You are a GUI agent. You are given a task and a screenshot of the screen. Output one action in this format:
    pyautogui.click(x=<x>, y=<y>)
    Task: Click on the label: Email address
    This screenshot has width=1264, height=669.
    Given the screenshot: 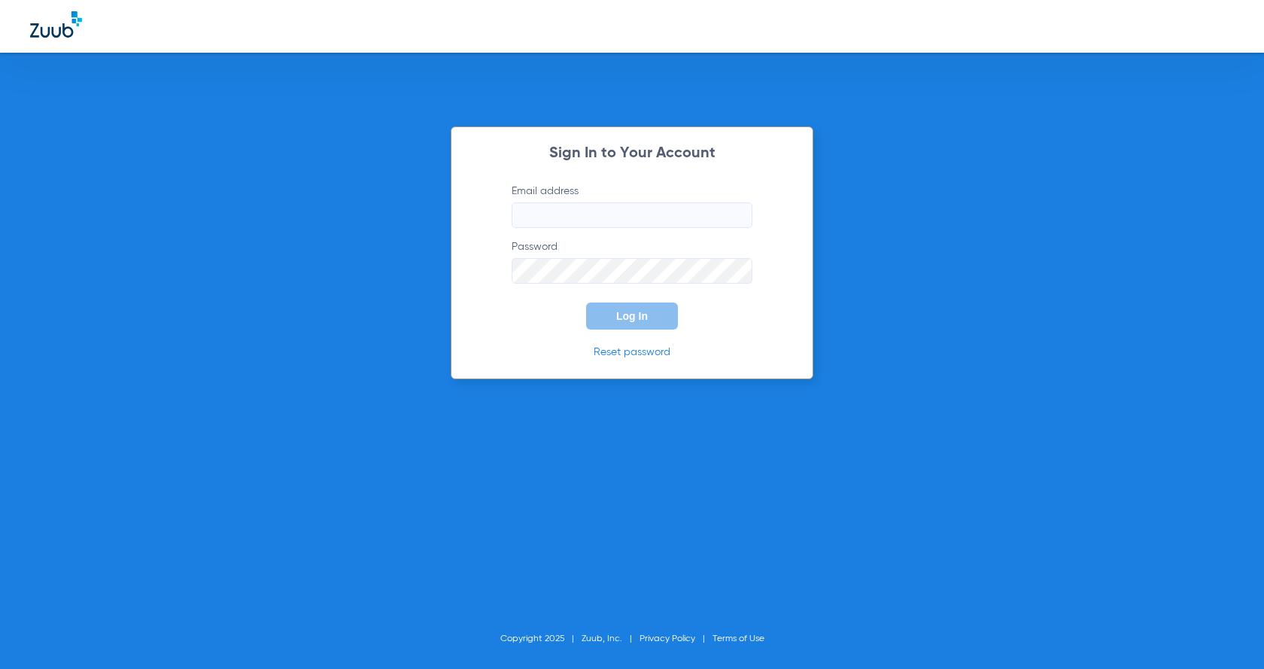 What is the action you would take?
    pyautogui.click(x=632, y=205)
    